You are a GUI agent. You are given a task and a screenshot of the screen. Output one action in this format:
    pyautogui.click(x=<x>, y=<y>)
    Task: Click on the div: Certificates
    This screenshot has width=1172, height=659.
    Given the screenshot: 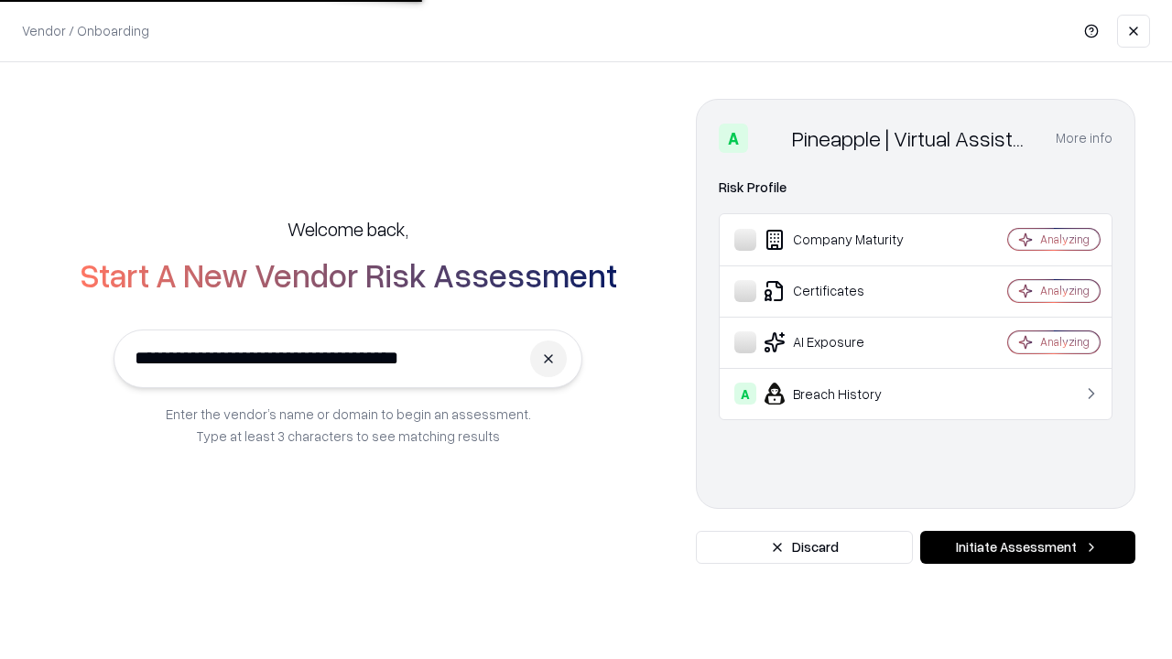 What is the action you would take?
    pyautogui.click(x=843, y=291)
    